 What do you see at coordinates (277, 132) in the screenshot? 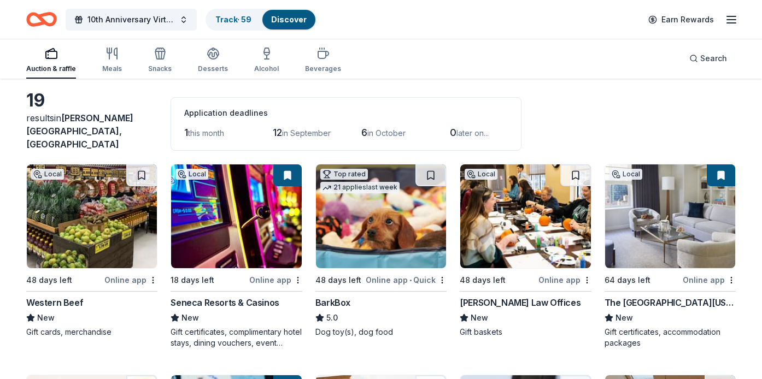
I see `span: 12` at bounding box center [277, 132].